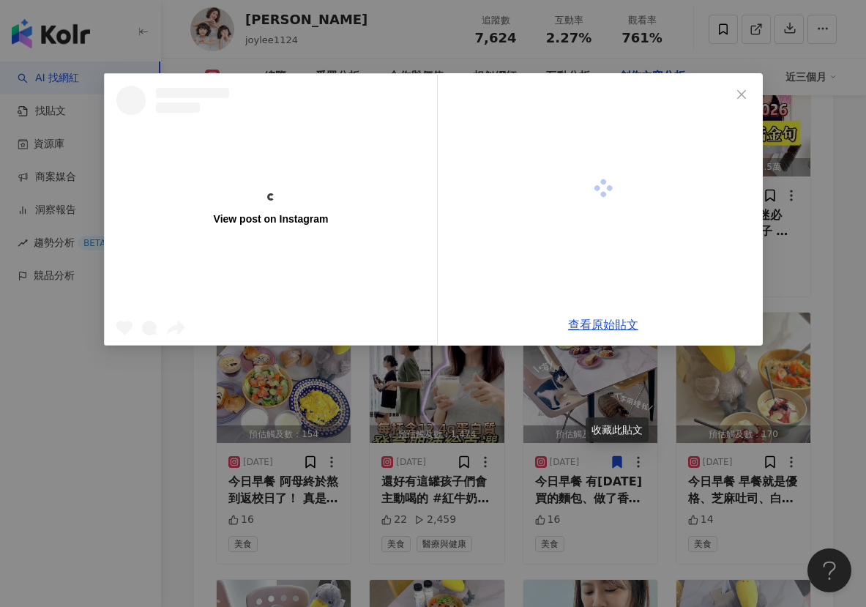 The image size is (866, 607). I want to click on a: View post on Instagram, so click(271, 209).